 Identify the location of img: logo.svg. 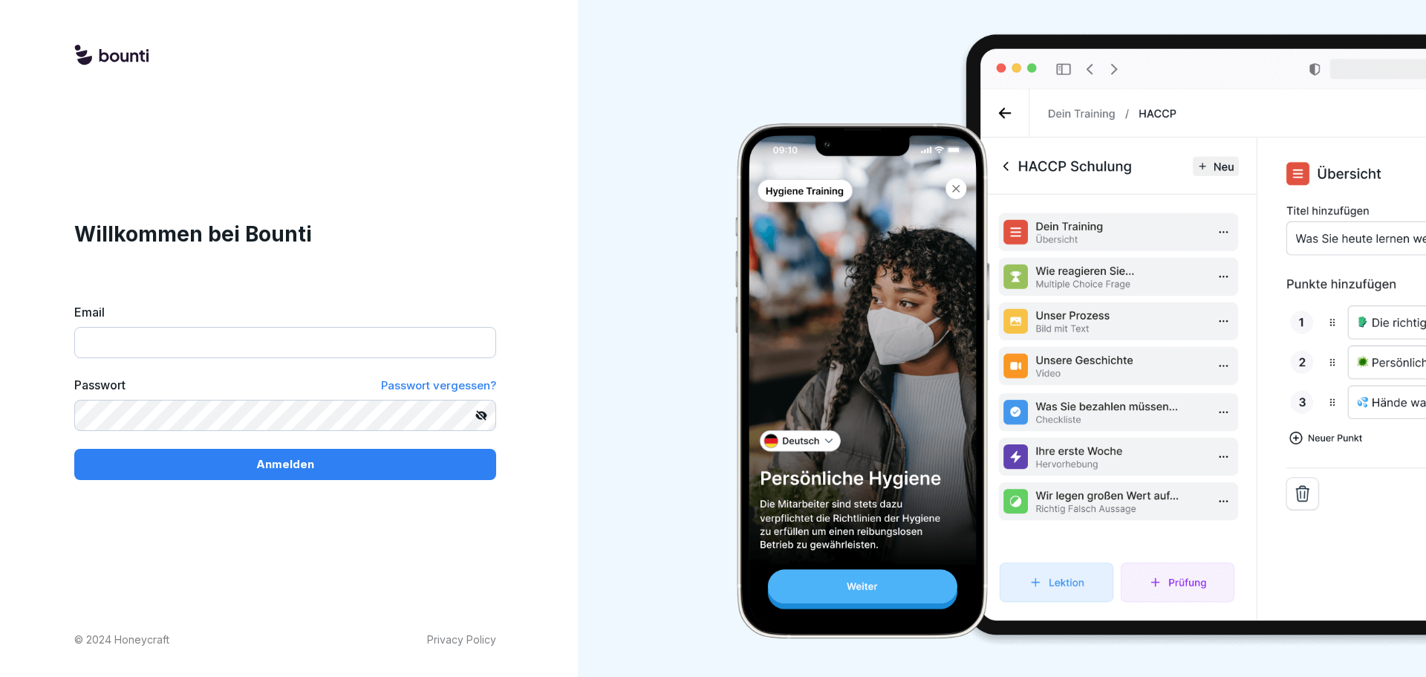
(111, 56).